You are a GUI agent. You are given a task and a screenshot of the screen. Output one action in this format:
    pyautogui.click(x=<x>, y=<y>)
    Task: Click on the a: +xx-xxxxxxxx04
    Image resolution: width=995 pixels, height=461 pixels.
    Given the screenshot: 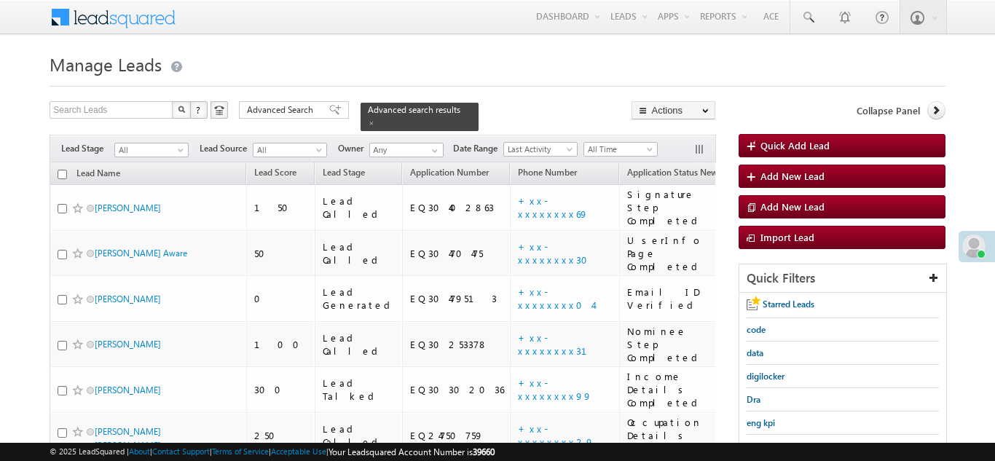 What is the action you would take?
    pyautogui.click(x=555, y=298)
    